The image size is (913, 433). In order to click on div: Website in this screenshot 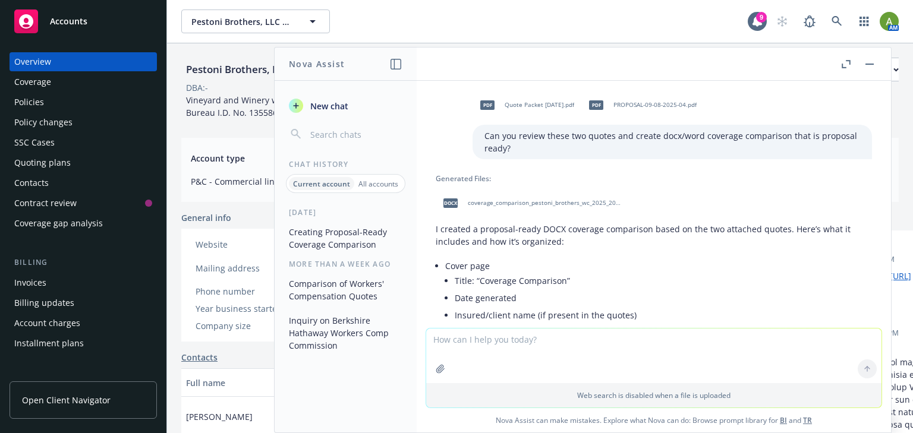, I will do `click(244, 244)`.